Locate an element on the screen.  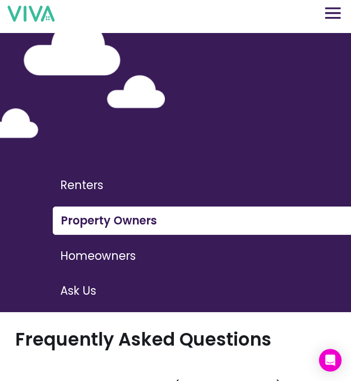
button: Ask Us is located at coordinates (202, 291).